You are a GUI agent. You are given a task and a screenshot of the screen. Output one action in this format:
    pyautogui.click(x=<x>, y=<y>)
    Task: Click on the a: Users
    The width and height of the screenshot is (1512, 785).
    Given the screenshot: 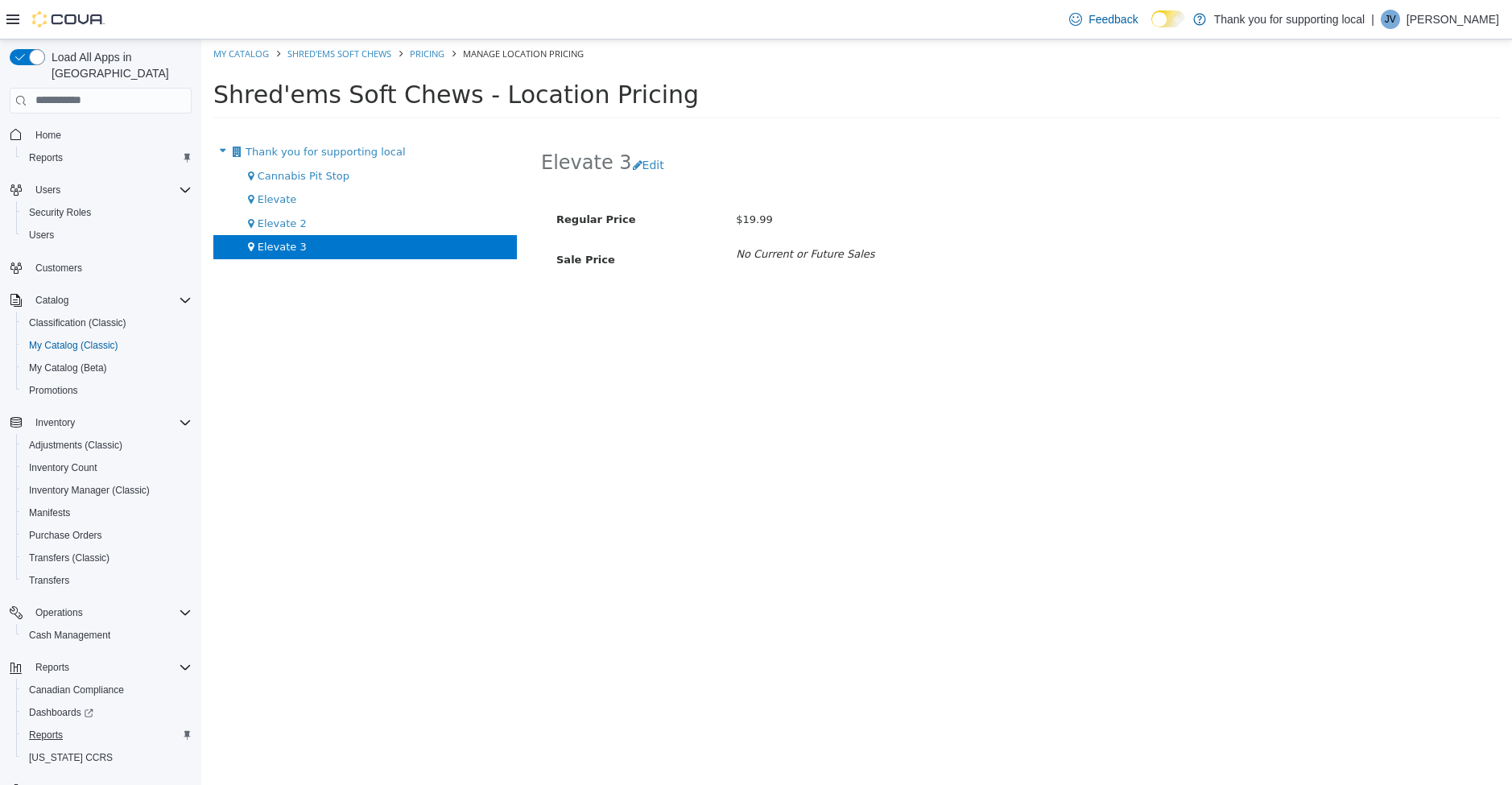 What is the action you would take?
    pyautogui.click(x=41, y=235)
    